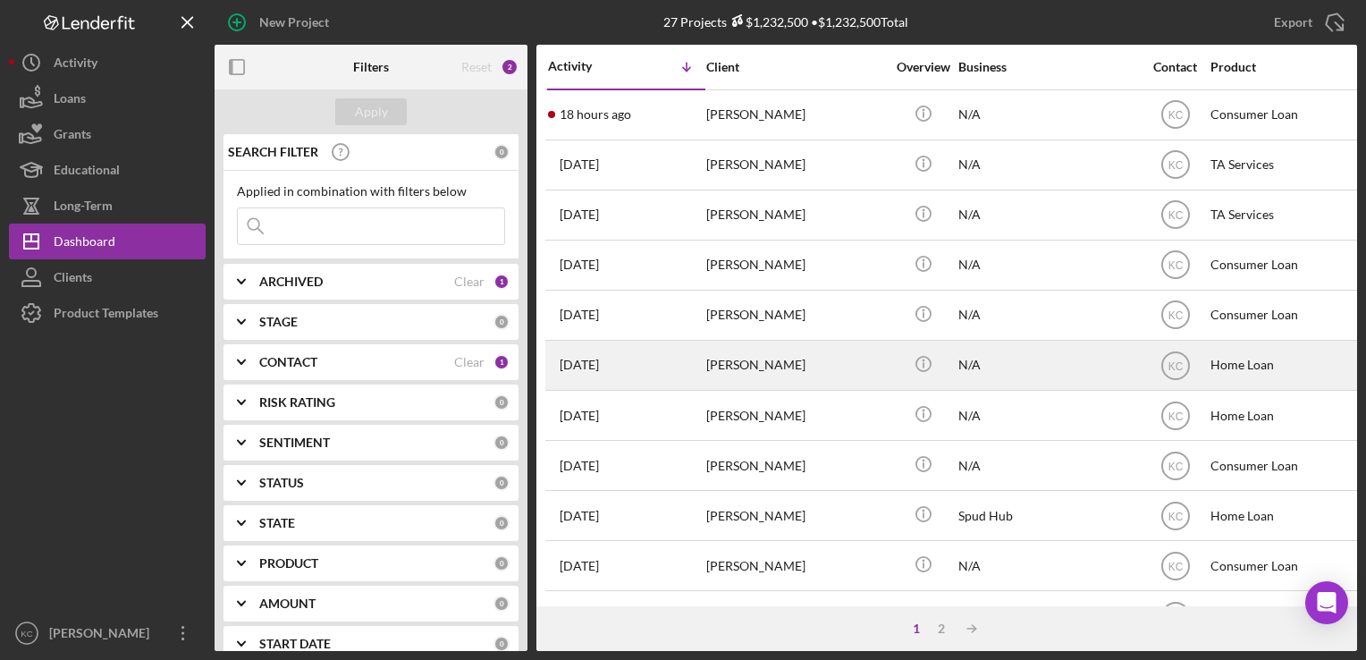  What do you see at coordinates (273, 152) in the screenshot?
I see `b: SEARCH FILTER` at bounding box center [273, 152].